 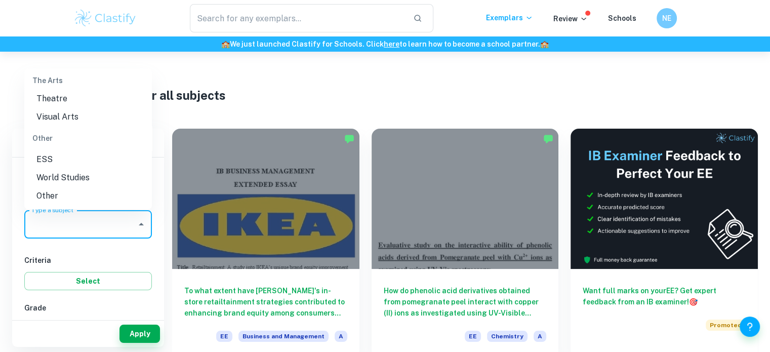 I want to click on p: Review, so click(x=571, y=19).